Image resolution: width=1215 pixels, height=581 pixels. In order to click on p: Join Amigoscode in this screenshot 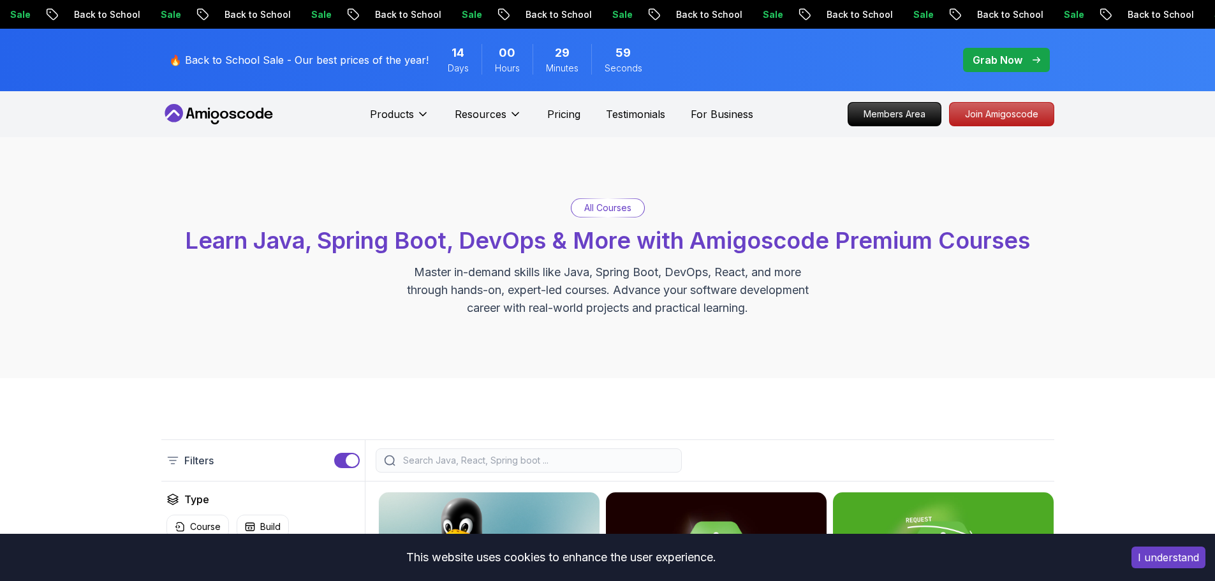, I will do `click(1001, 114)`.